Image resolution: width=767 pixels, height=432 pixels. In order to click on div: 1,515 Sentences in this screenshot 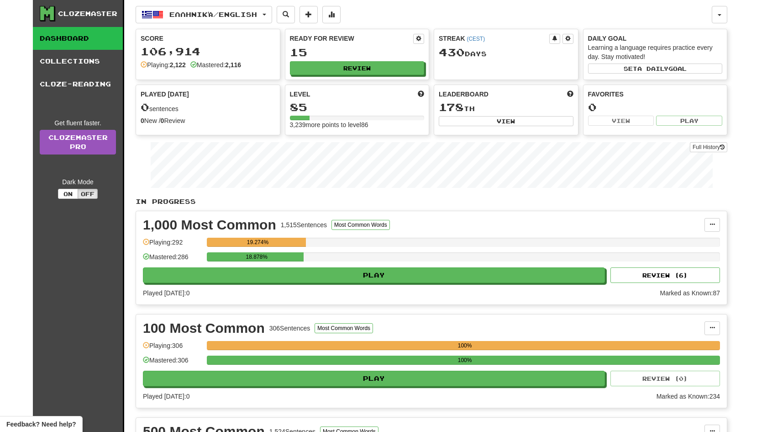, I will do `click(304, 225)`.